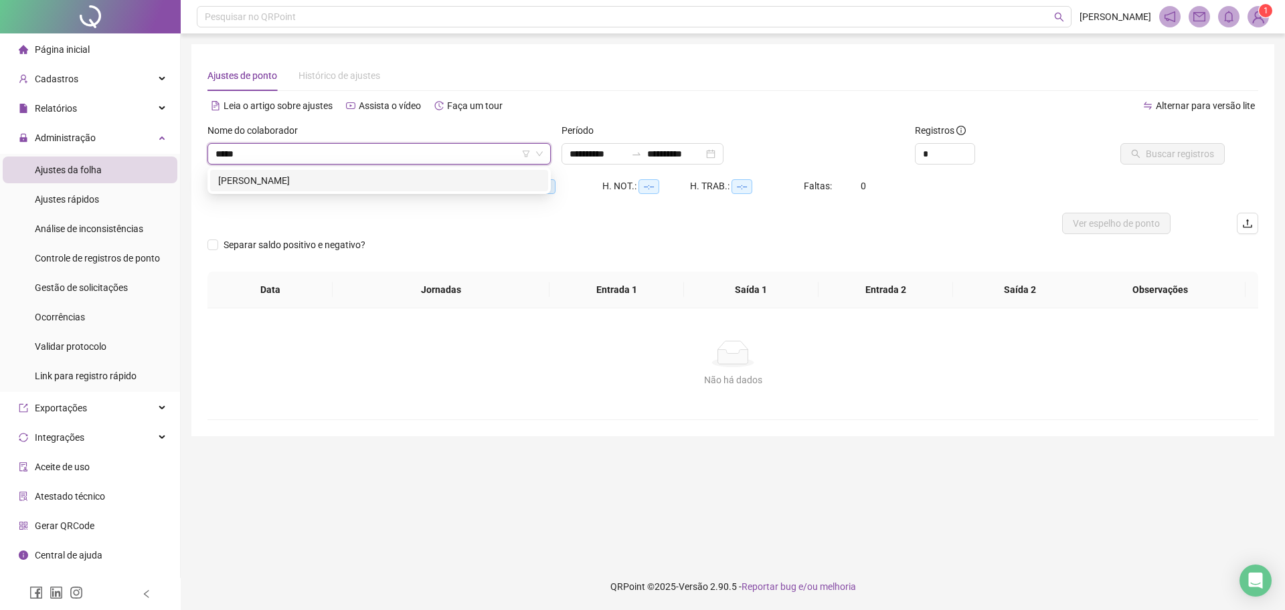 This screenshot has width=1285, height=610. What do you see at coordinates (1258, 17) in the screenshot?
I see `img: 80004` at bounding box center [1258, 17].